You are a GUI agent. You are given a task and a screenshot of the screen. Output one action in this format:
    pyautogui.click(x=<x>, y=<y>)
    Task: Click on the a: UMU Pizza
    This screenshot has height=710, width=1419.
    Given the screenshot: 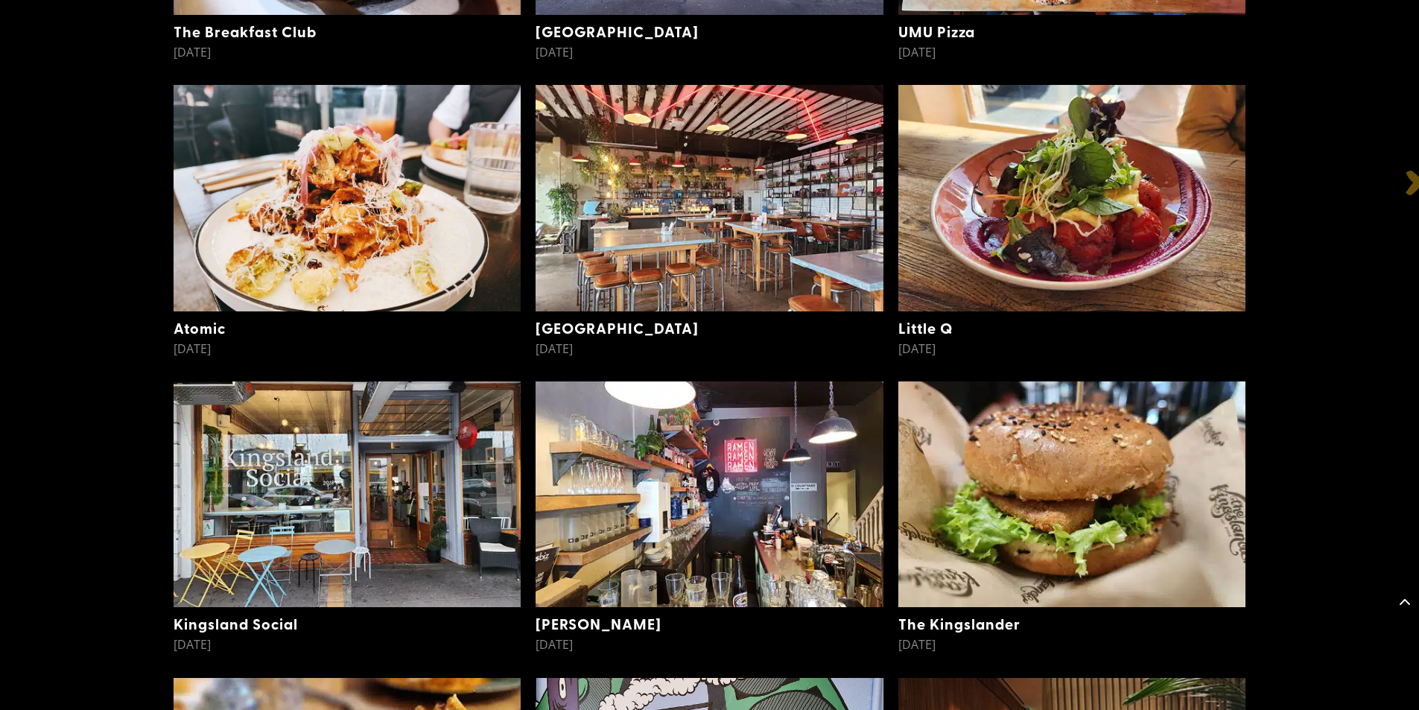 What is the action you would take?
    pyautogui.click(x=936, y=31)
    